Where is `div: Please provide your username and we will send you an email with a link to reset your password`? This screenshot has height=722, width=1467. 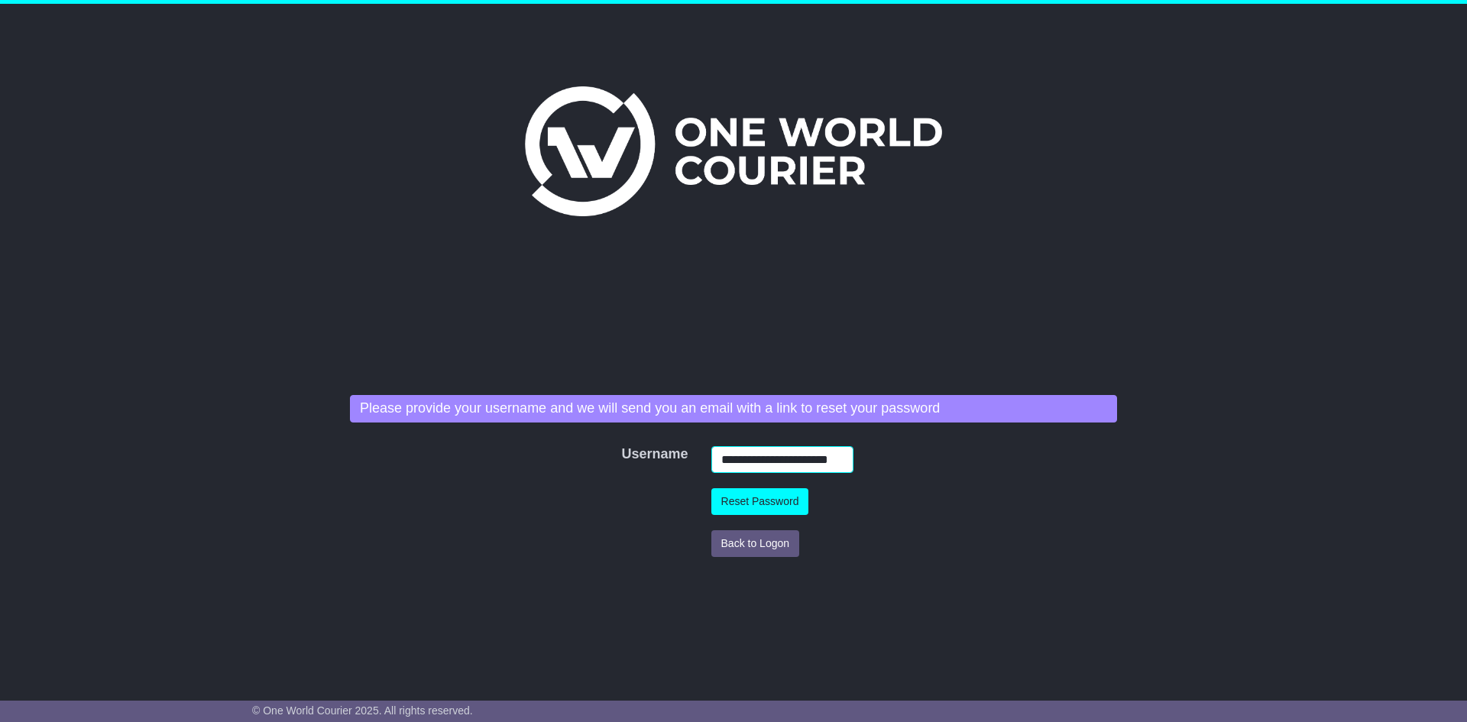 div: Please provide your username and we will send you an email with a link to reset your password is located at coordinates (734, 409).